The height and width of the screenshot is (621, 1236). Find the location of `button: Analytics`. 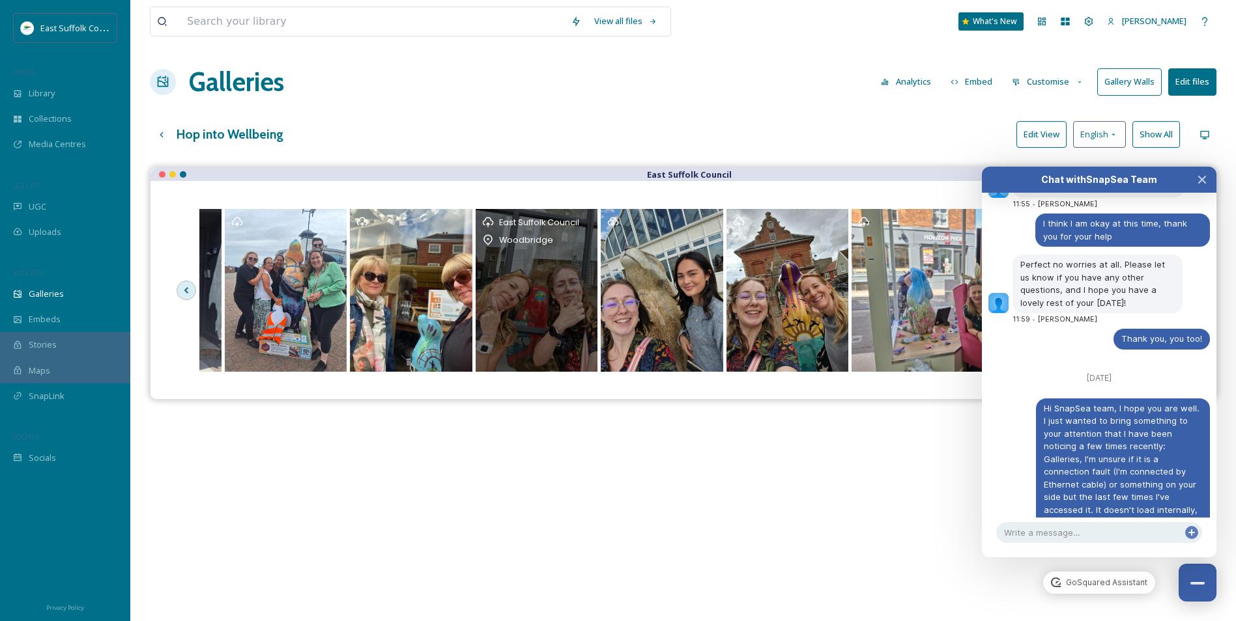

button: Analytics is located at coordinates (905, 81).